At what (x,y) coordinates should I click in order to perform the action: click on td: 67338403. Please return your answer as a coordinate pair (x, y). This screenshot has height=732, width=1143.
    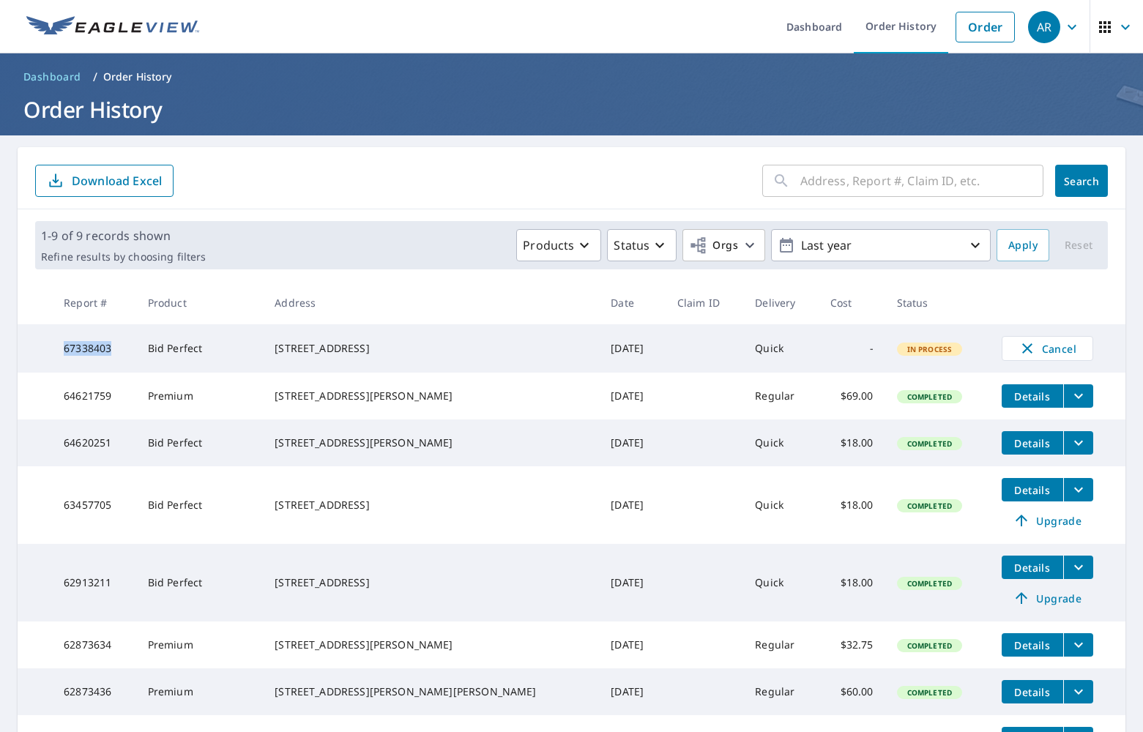
    Looking at the image, I should click on (94, 349).